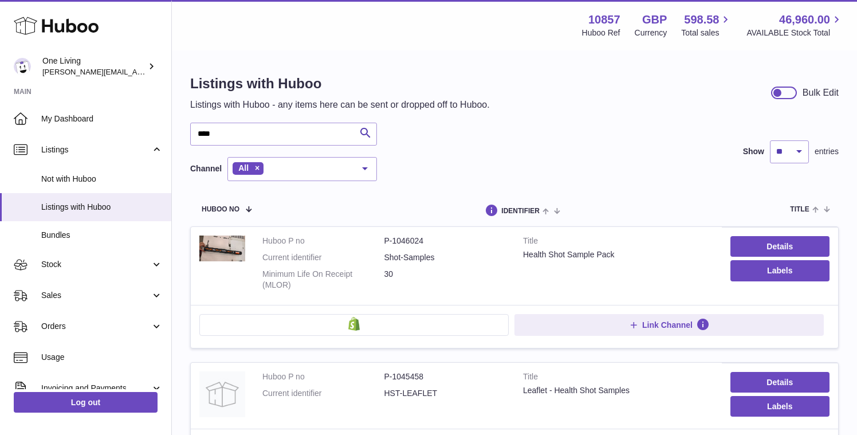  What do you see at coordinates (222, 394) in the screenshot?
I see `img: Leaflet - Health Shot Samples` at bounding box center [222, 394].